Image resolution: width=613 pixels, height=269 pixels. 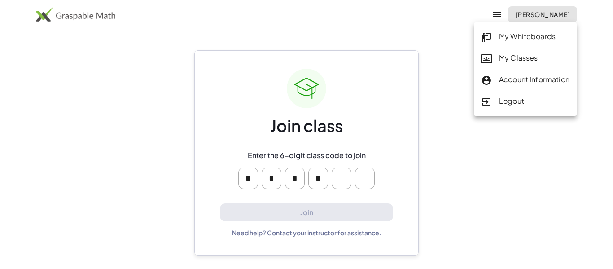 I want to click on input: Please enter OTP character 1, so click(x=248, y=178).